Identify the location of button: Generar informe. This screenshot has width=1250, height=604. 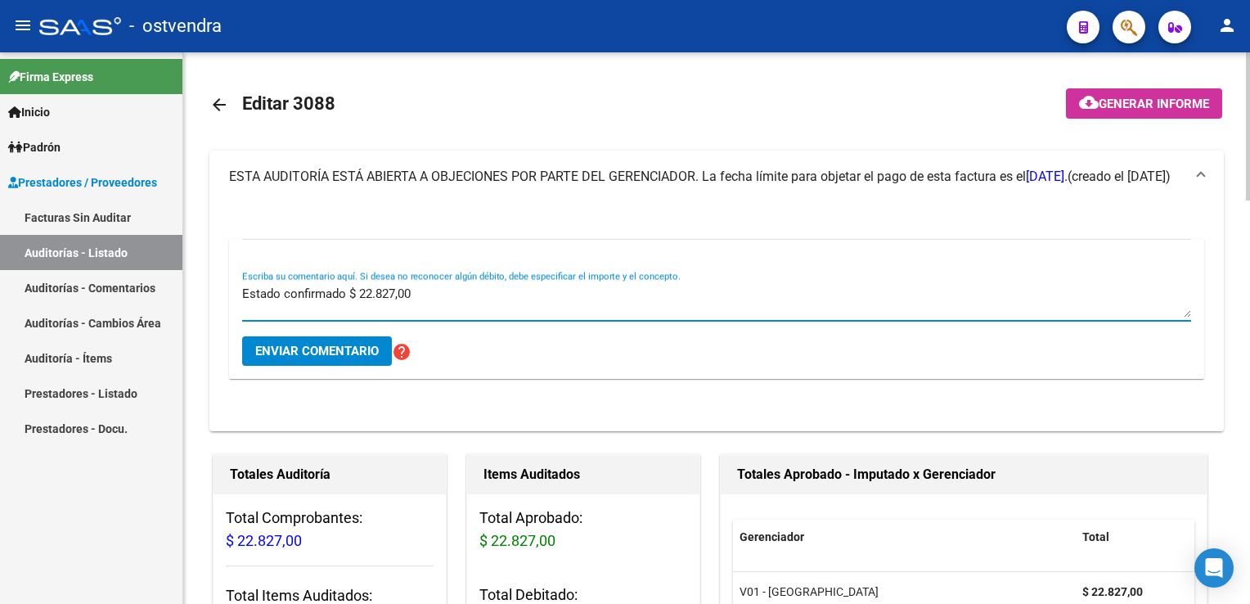
(1144, 103).